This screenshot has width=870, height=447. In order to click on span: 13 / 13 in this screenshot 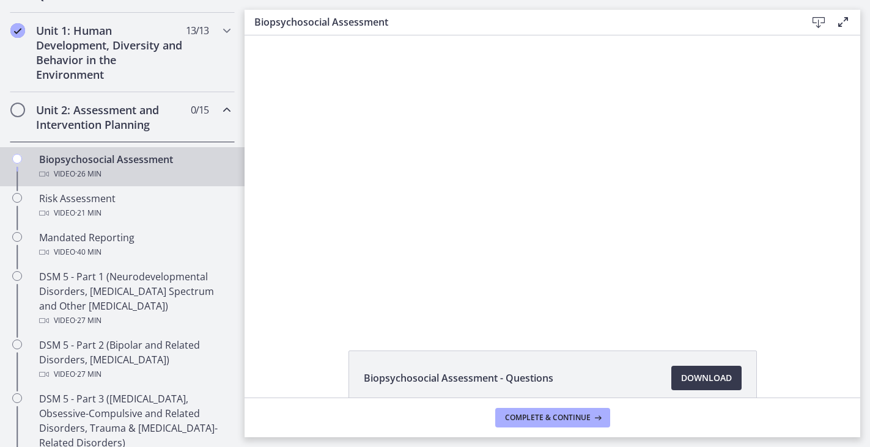, I will do `click(197, 31)`.